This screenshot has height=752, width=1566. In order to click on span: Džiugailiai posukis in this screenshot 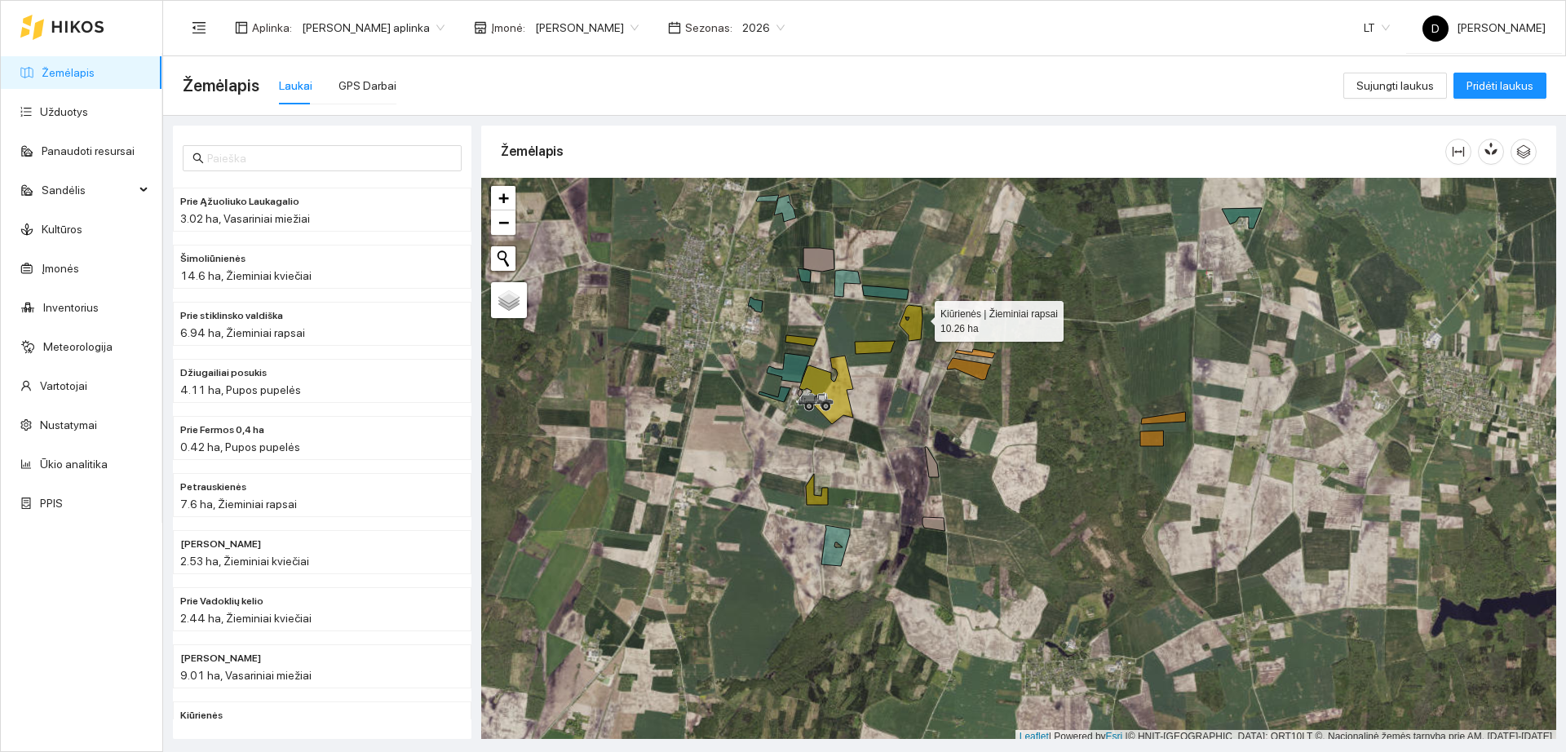, I will do `click(224, 373)`.